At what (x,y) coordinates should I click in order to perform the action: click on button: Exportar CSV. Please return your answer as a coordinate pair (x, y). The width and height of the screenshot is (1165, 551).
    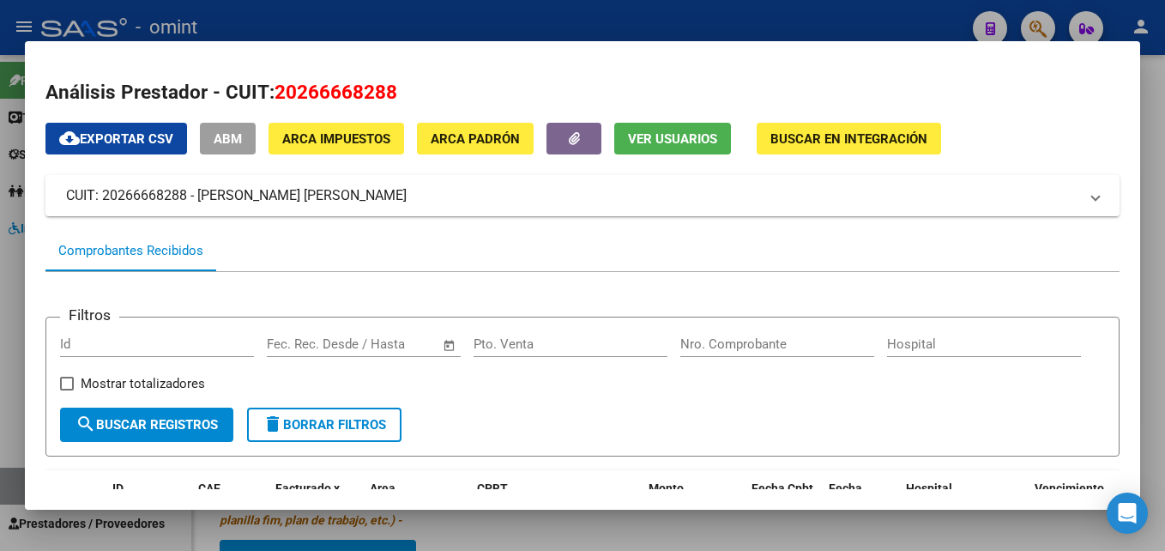
    Looking at the image, I should click on (116, 138).